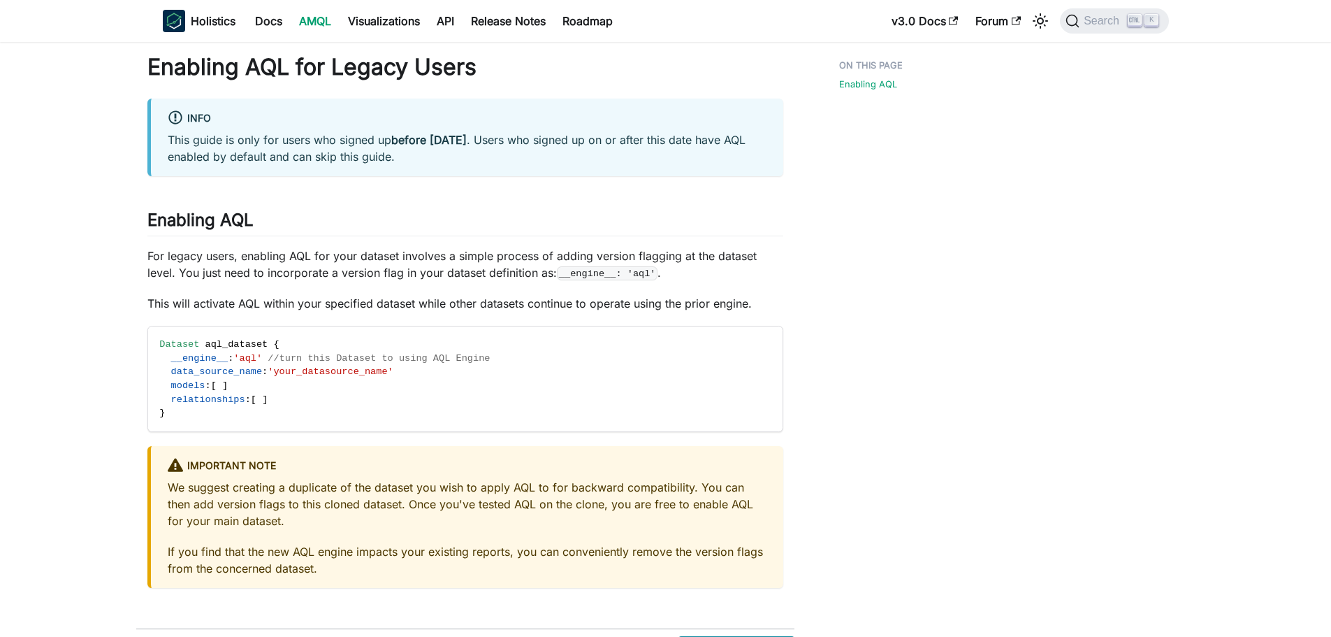 The width and height of the screenshot is (1331, 637). Describe the element at coordinates (247, 358) in the screenshot. I see `span: 'aql'` at that location.